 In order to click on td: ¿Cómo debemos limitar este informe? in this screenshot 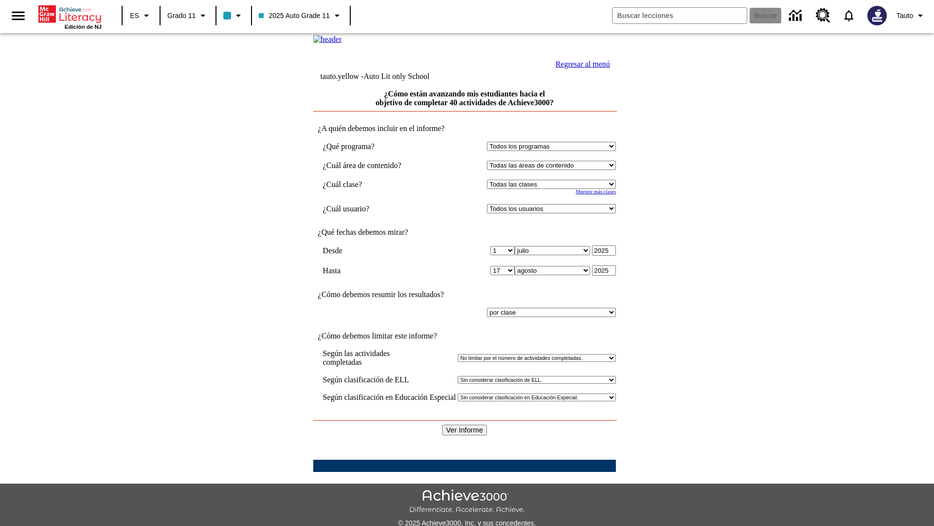, I will do `click(465, 336)`.